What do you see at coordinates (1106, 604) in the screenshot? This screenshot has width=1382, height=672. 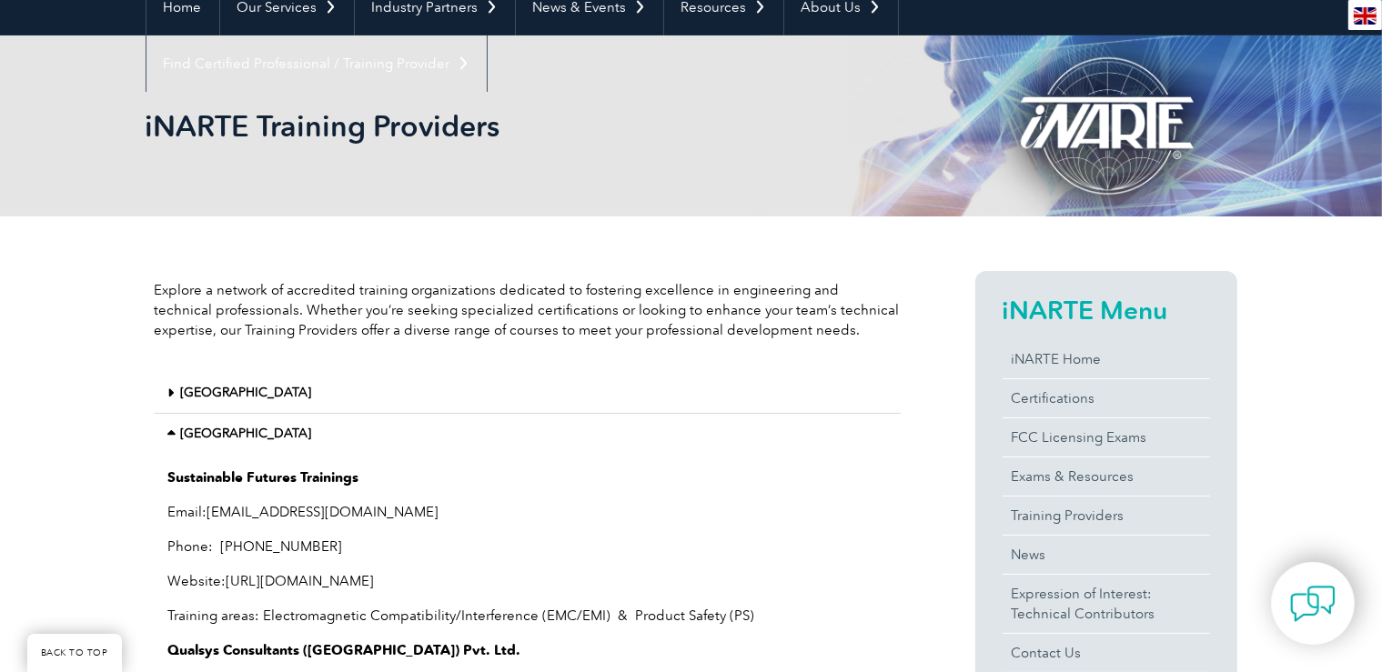 I see `a: Expression of Interest:Technical Contributors` at bounding box center [1106, 604].